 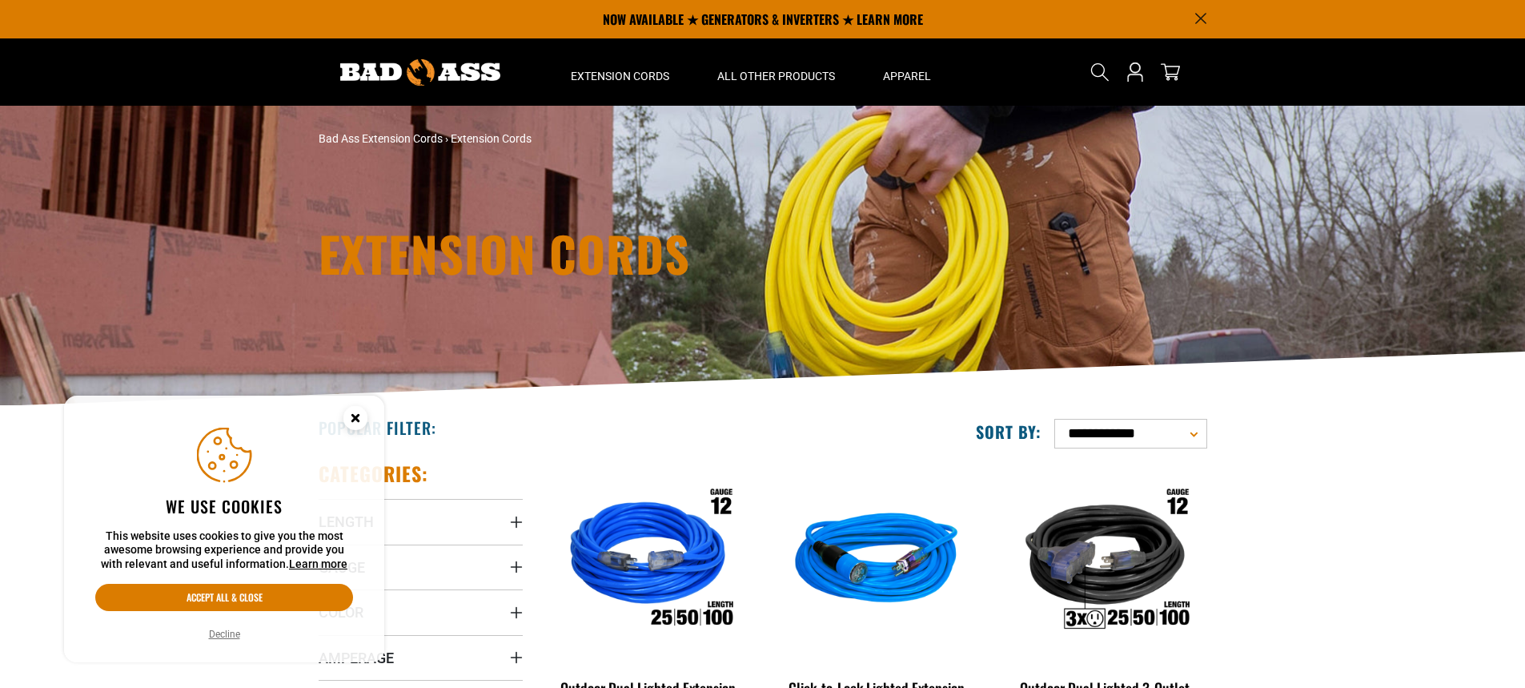 What do you see at coordinates (877, 561) in the screenshot?
I see `img: blue` at bounding box center [877, 561].